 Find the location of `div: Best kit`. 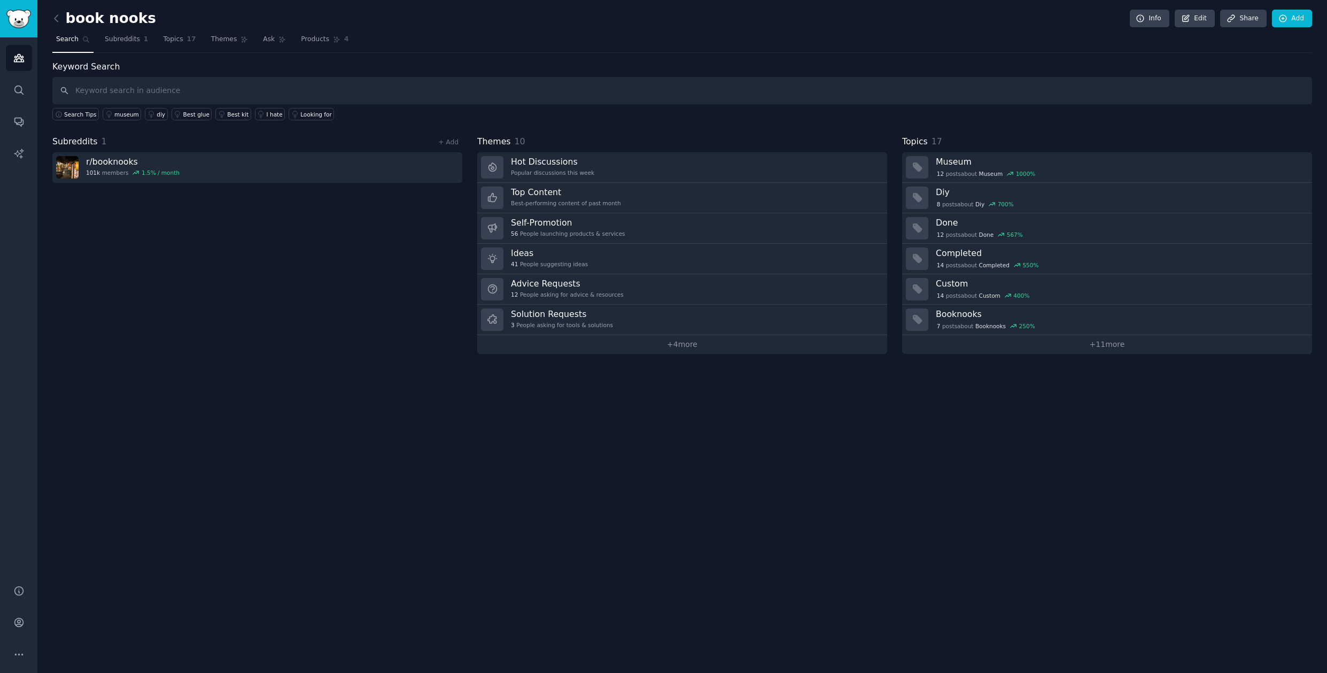

div: Best kit is located at coordinates (238, 114).